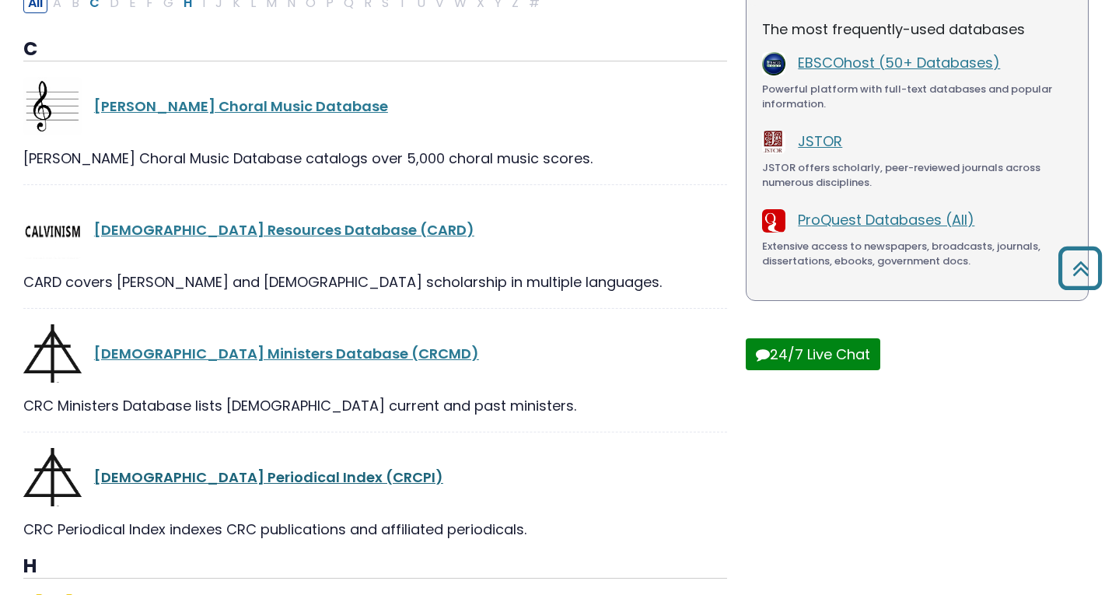 The image size is (1112, 595). I want to click on a: Back to Top, so click(1080, 267).